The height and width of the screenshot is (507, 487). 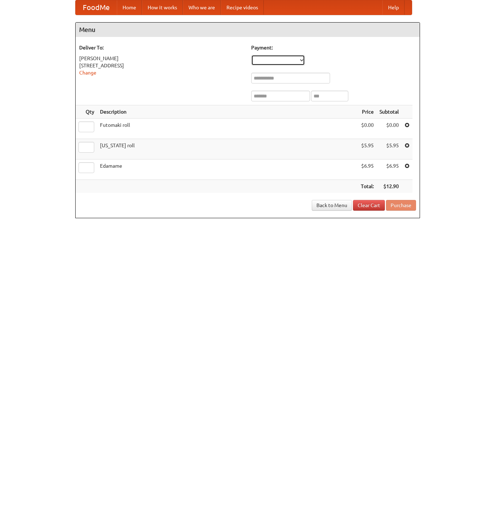 What do you see at coordinates (332, 205) in the screenshot?
I see `a: Back to Menu` at bounding box center [332, 205].